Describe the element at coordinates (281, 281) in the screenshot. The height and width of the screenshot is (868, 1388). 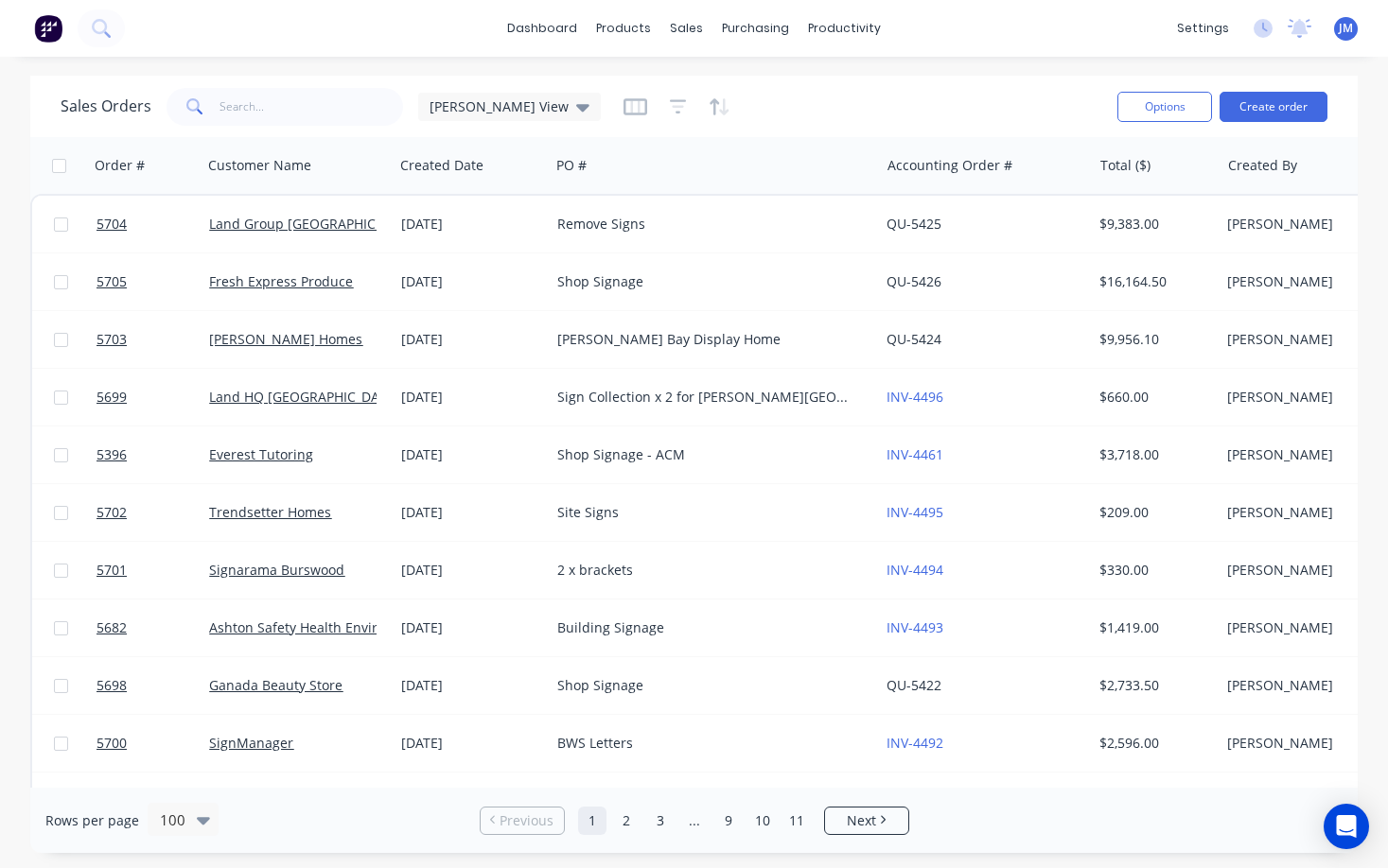
I see `a: Fresh Express Produce` at that location.